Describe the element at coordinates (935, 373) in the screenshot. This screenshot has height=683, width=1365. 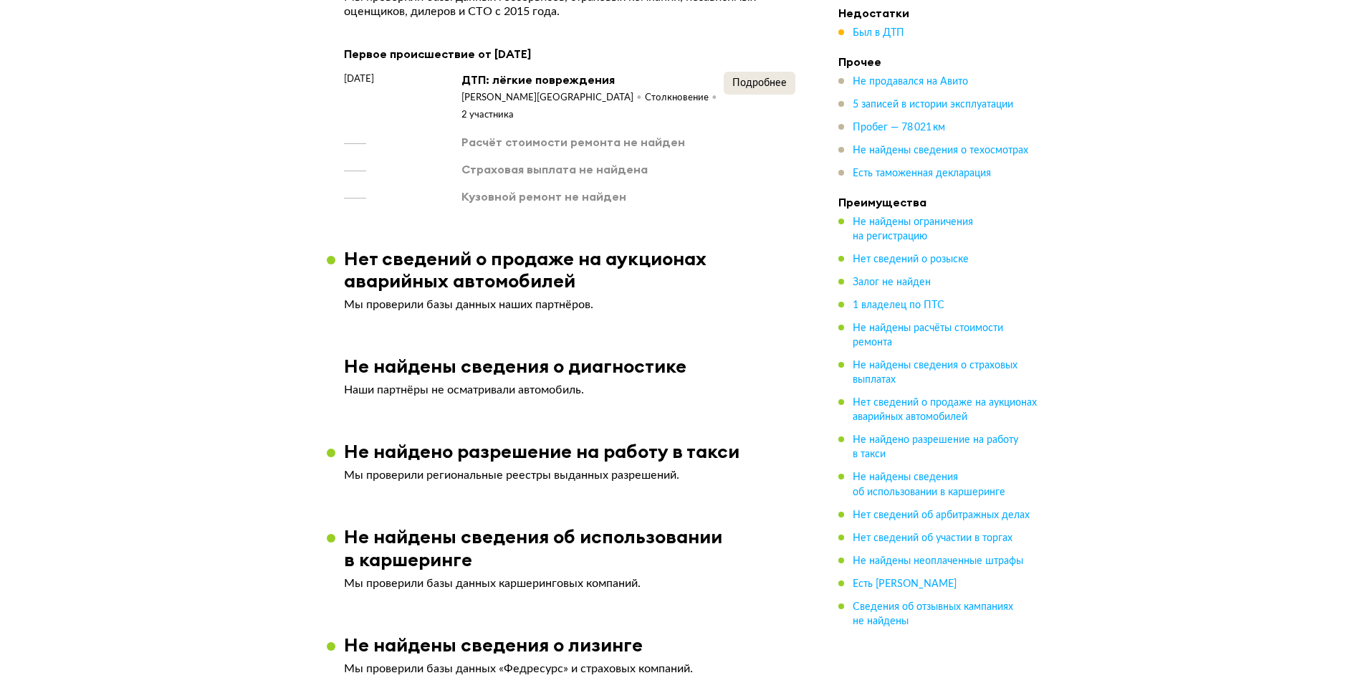
I see `span: Не найдены сведения о страховых выплатах` at that location.